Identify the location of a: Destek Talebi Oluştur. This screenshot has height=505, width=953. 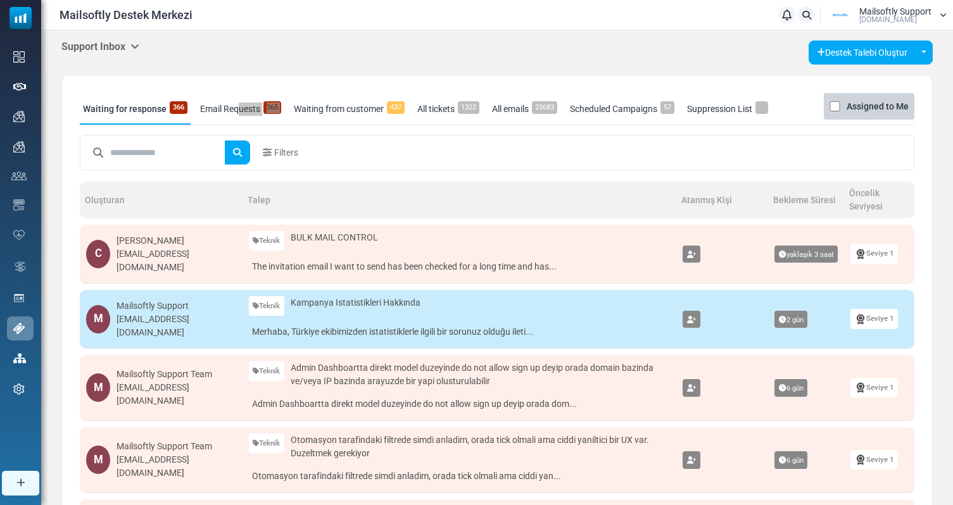
(861, 53).